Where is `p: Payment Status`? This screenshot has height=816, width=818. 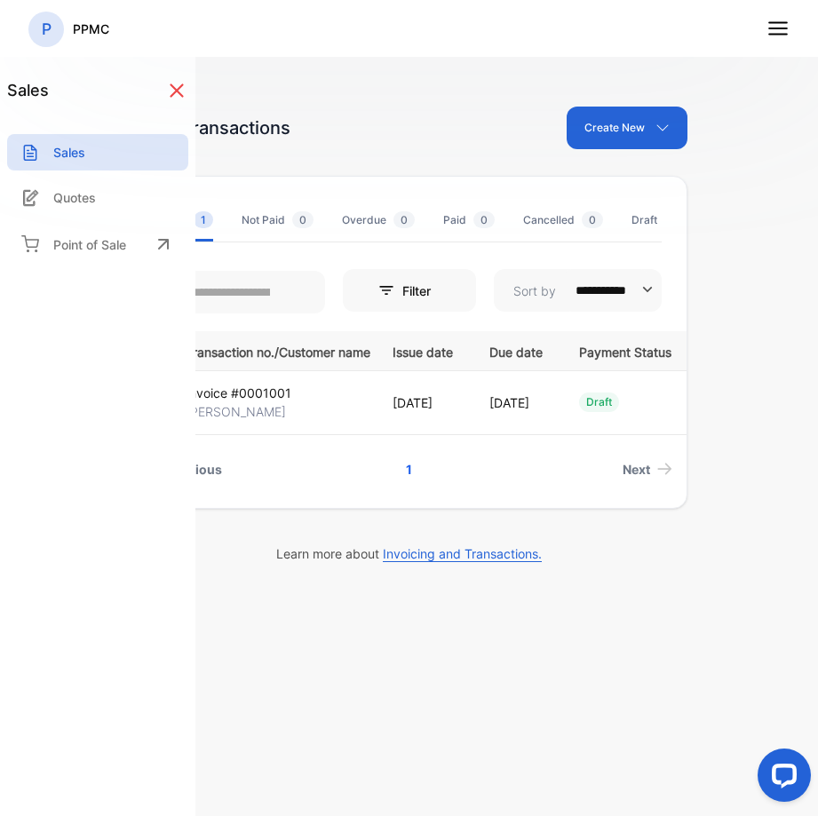 p: Payment Status is located at coordinates (625, 350).